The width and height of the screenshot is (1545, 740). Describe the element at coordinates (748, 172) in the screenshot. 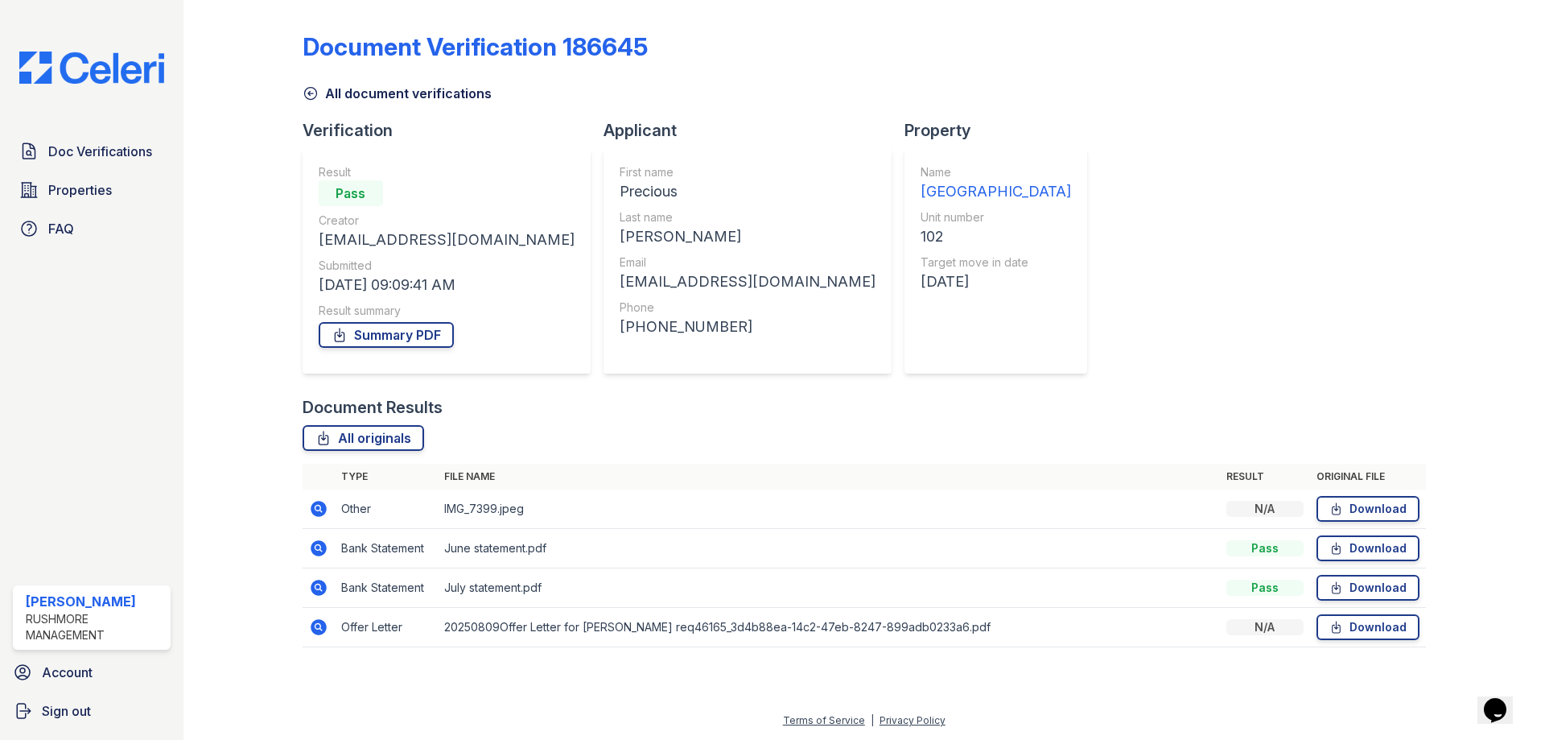

I see `div: First name` at that location.